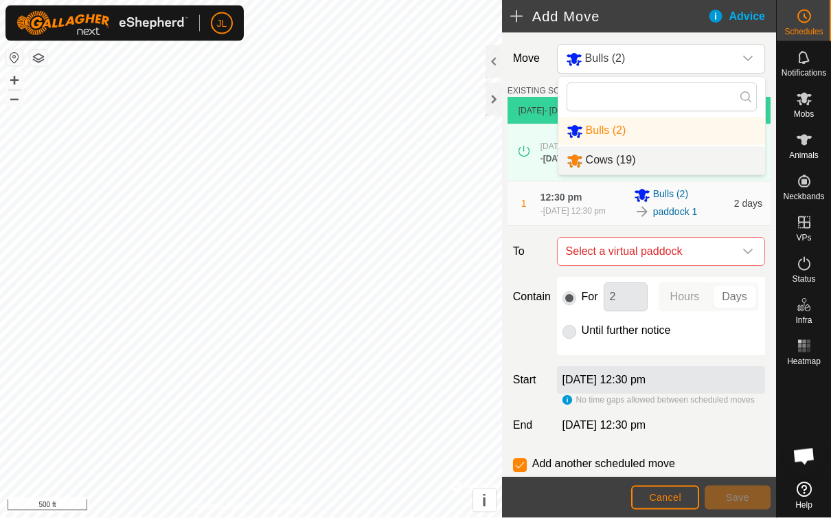 The image size is (831, 518). I want to click on span: 1, so click(524, 203).